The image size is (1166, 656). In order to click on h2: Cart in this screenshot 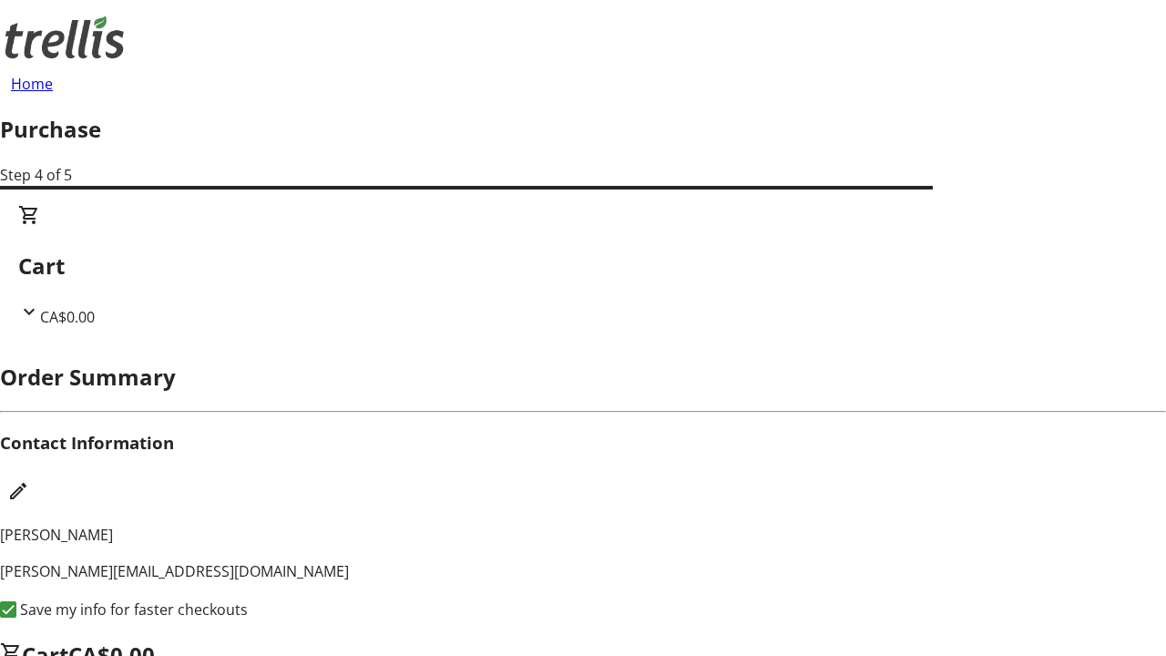, I will do `click(583, 266)`.